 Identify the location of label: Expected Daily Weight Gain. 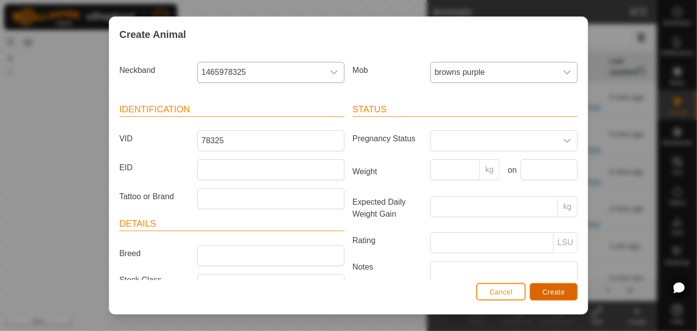
(388, 208).